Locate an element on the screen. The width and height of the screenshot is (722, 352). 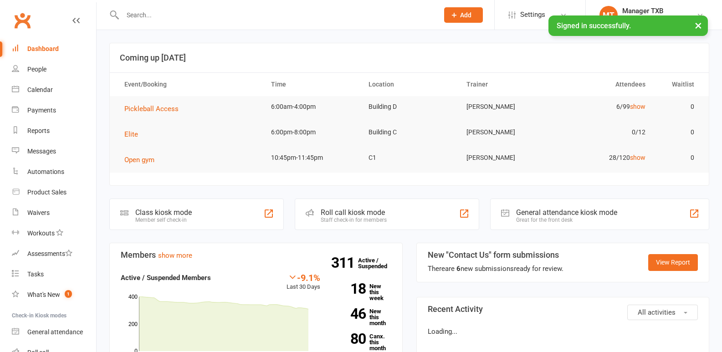
h3: Members is located at coordinates (256, 255).